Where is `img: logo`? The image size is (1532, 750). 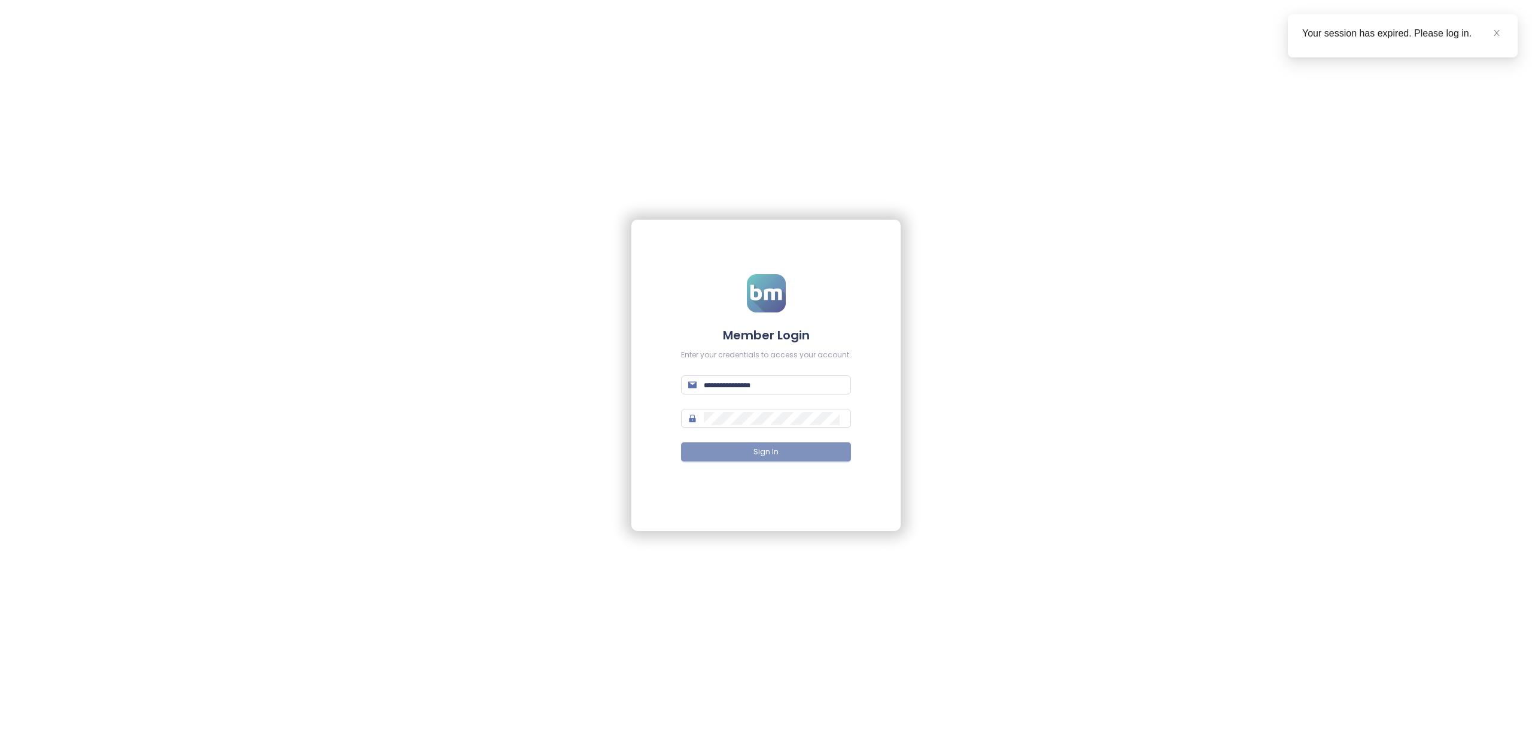 img: logo is located at coordinates (766, 293).